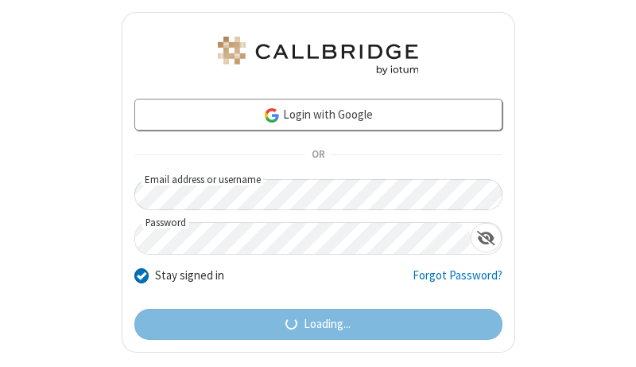  Describe the element at coordinates (327, 324) in the screenshot. I see `span: Loading...` at that location.